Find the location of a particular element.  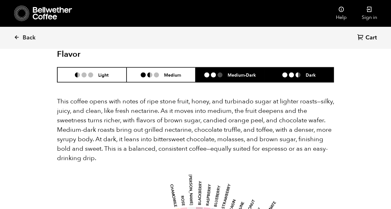

h6: Light is located at coordinates (103, 75).